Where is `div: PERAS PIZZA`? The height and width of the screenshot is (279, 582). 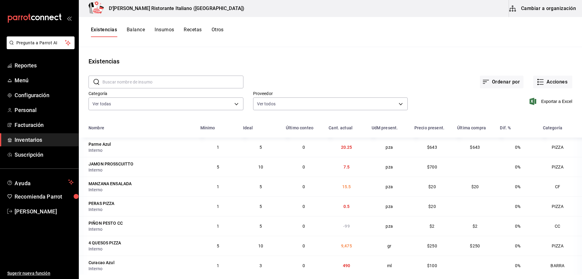
div: PERAS PIZZA is located at coordinates (102, 203).